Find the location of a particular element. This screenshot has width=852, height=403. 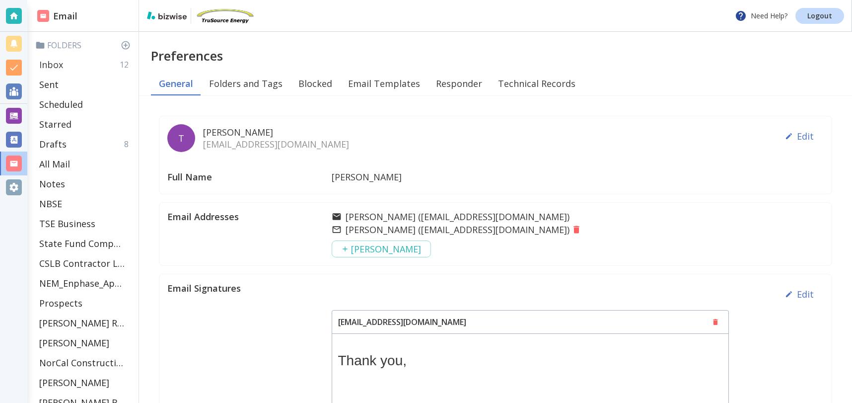

div: TSE Business is located at coordinates (85, 223).